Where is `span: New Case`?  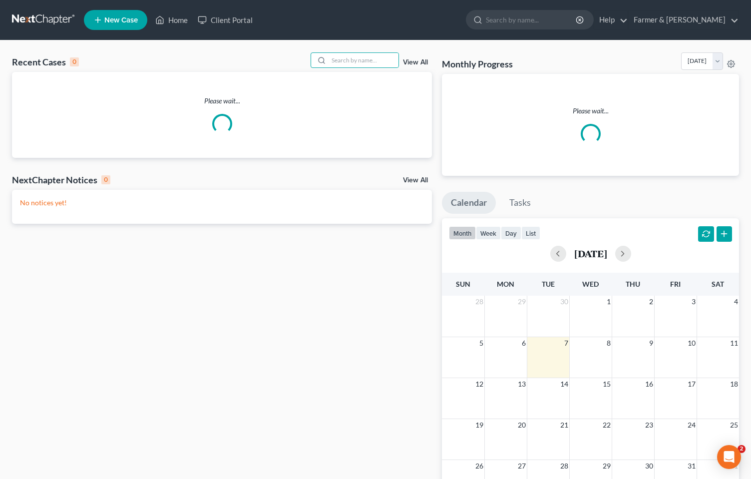
span: New Case is located at coordinates (121, 20).